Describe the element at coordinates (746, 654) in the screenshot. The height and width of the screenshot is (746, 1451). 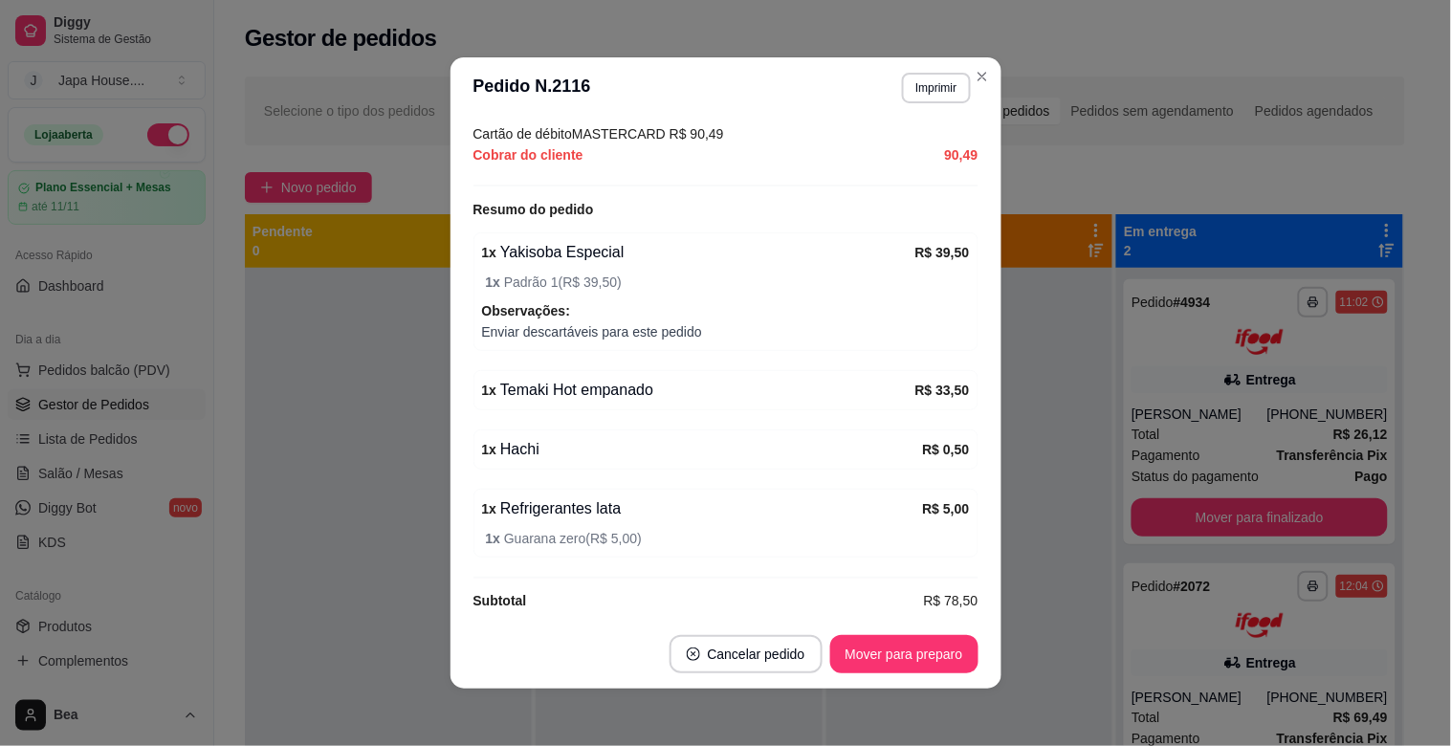
I see `button: close-circleCancelar pedido` at that location.